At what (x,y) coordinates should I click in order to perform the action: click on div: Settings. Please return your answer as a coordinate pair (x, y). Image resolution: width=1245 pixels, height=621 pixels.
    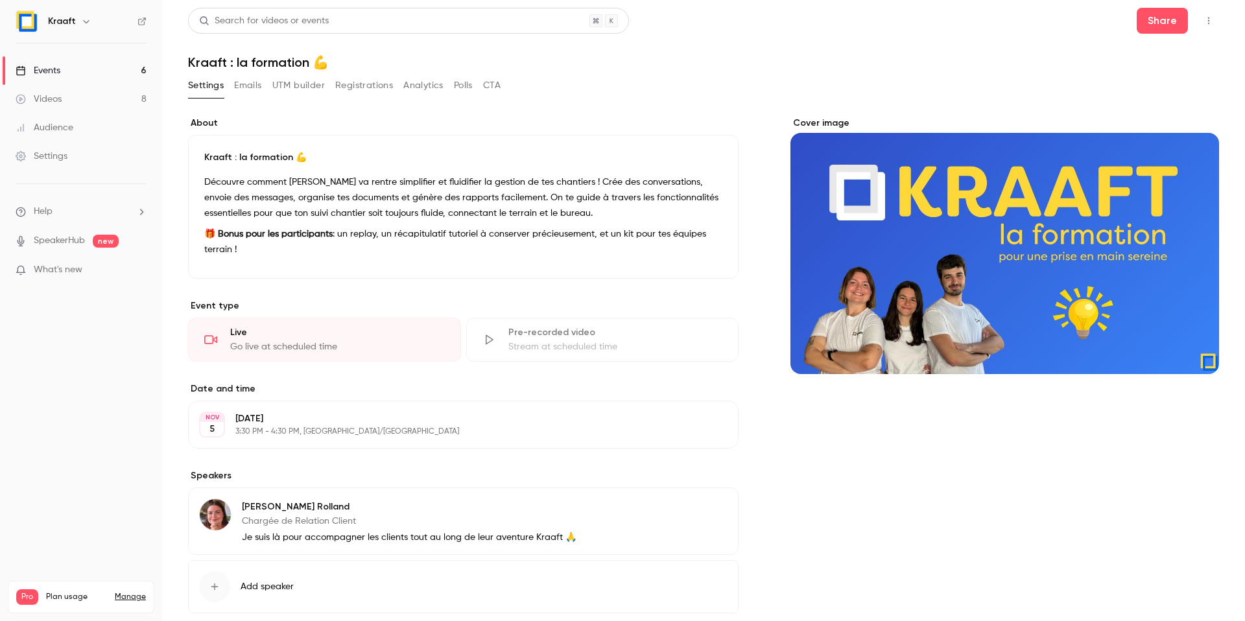
    Looking at the image, I should click on (42, 156).